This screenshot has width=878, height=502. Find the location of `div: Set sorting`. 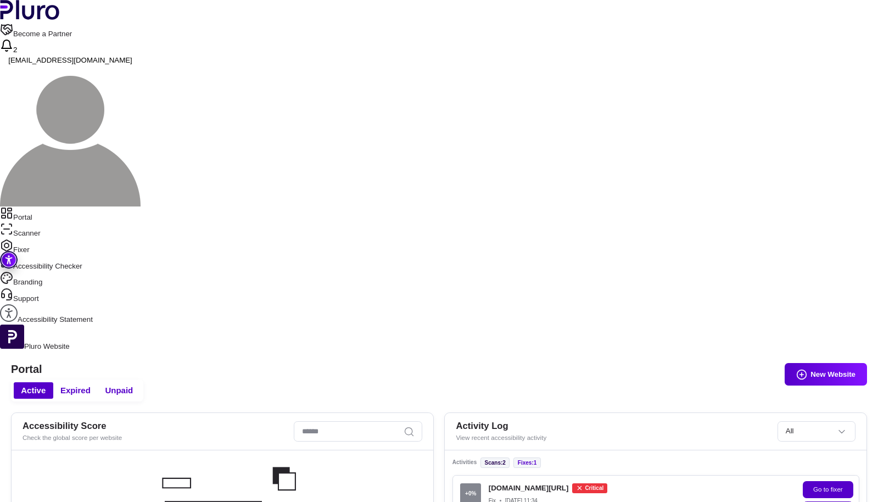

div: Set sorting is located at coordinates (816, 431).